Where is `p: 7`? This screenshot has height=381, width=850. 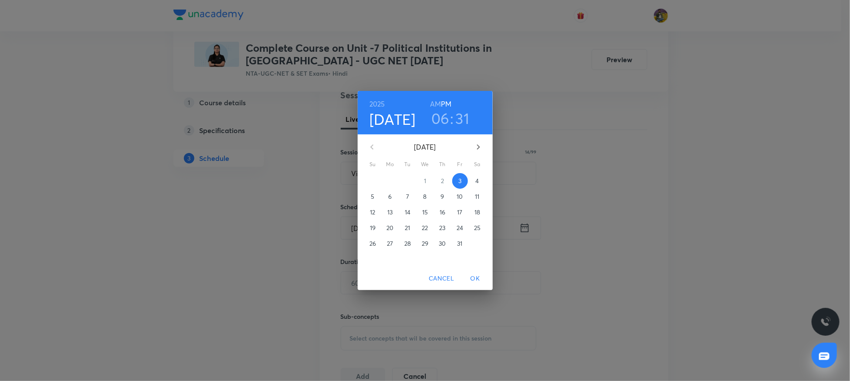 p: 7 is located at coordinates (407, 197).